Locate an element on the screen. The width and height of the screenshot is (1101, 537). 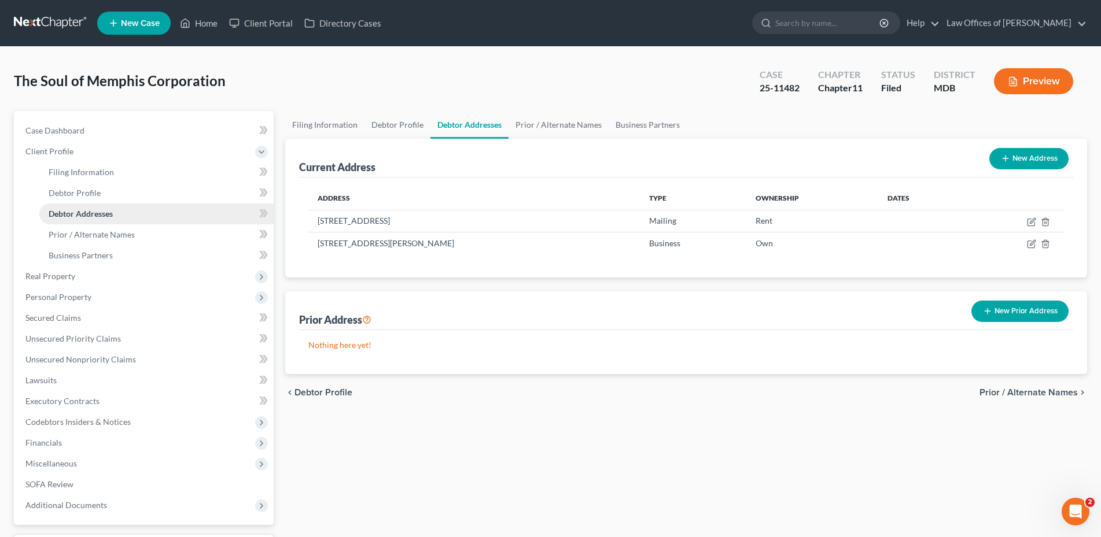
input: Search by name... is located at coordinates (828, 23).